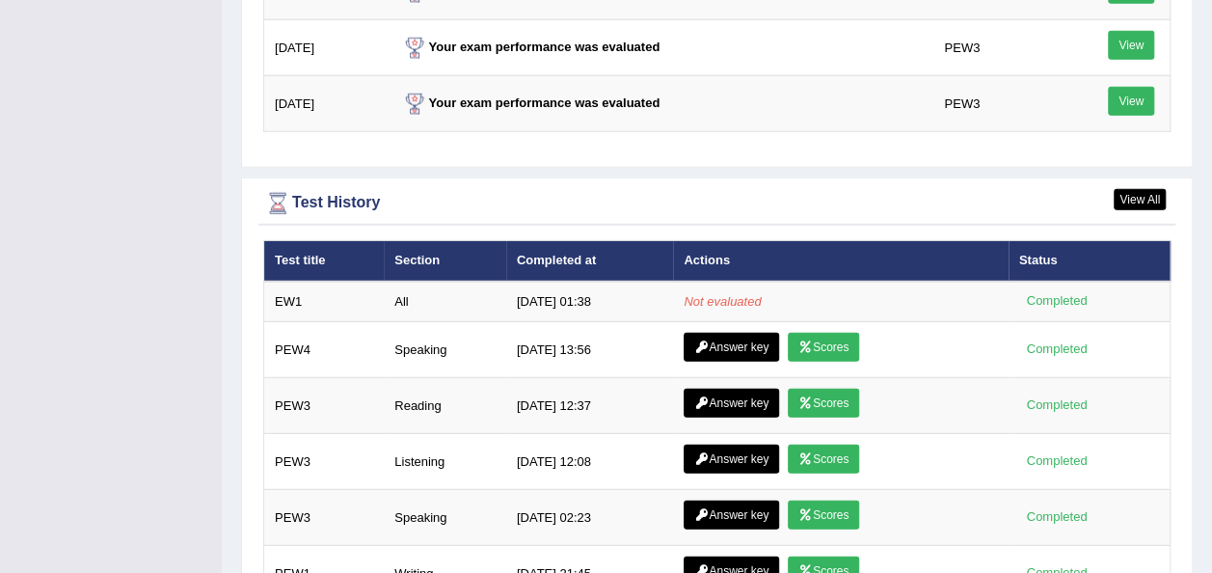  What do you see at coordinates (445, 302) in the screenshot?
I see `td: All` at bounding box center [445, 302].